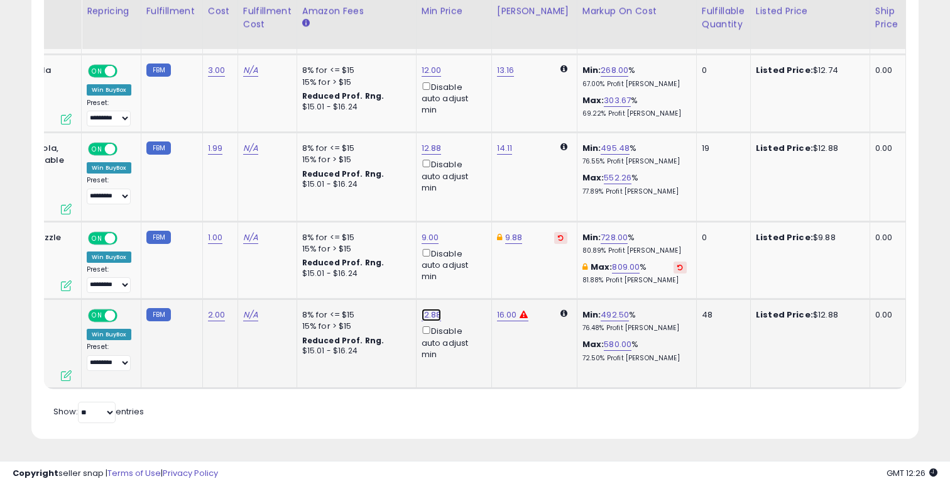 This screenshot has height=486, width=950. Describe the element at coordinates (722, 315) in the screenshot. I see `div: 48` at that location.